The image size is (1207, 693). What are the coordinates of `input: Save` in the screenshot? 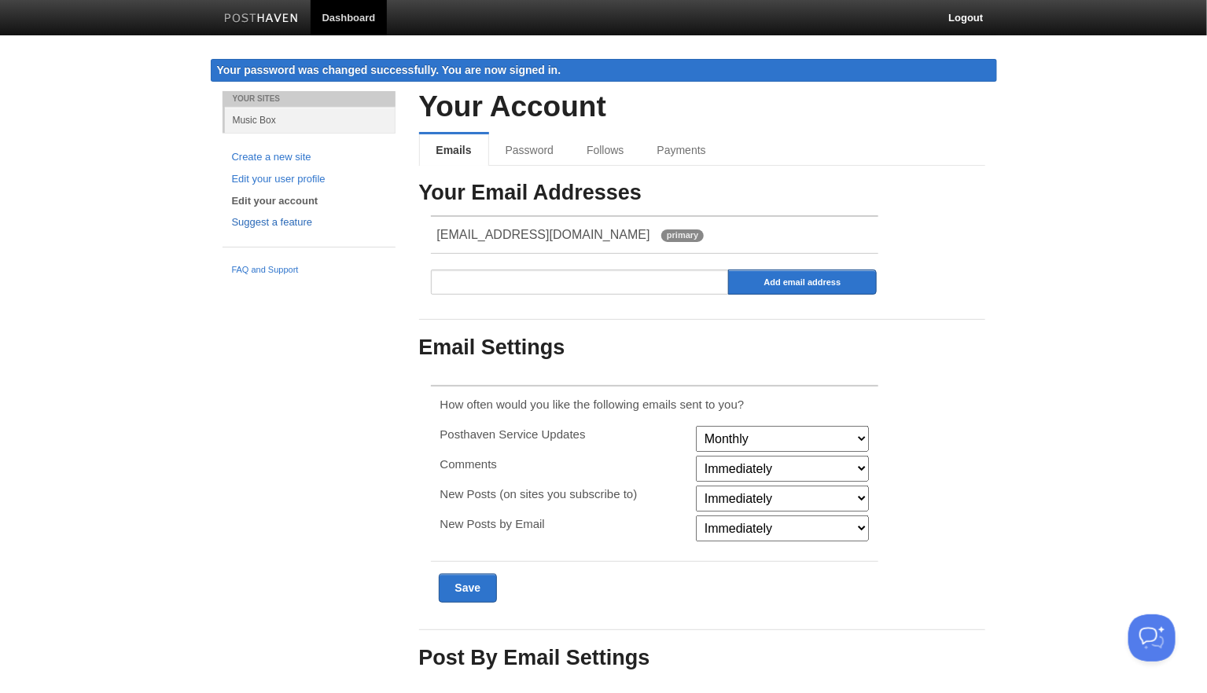 It's located at (468, 588).